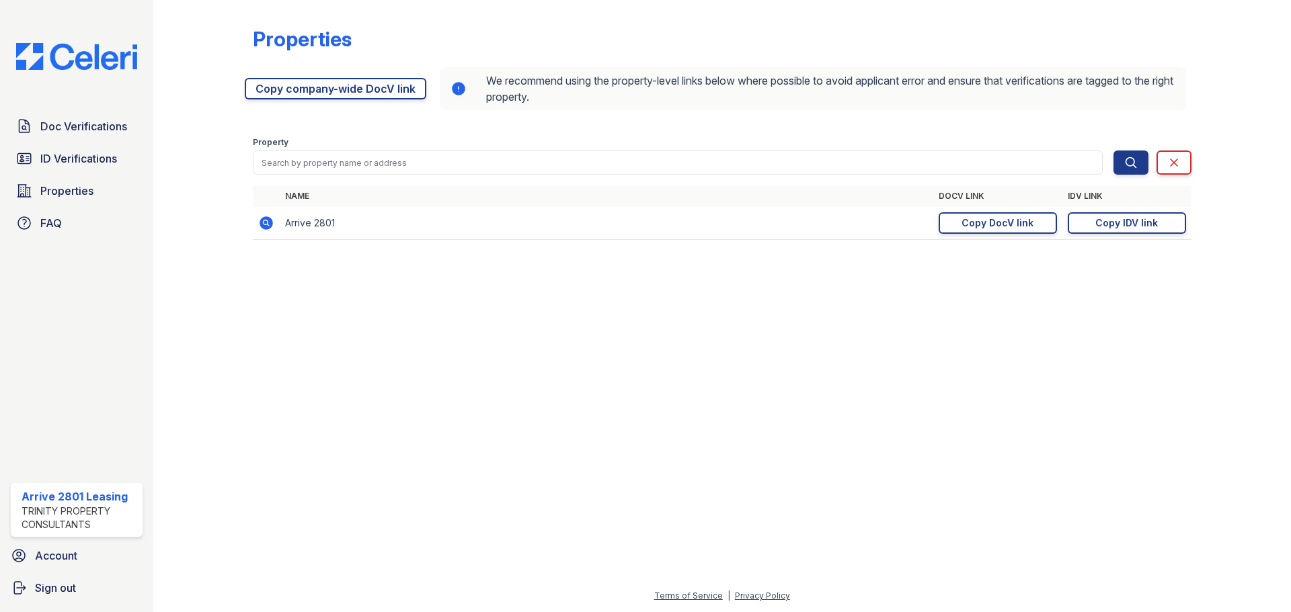 This screenshot has height=612, width=1291. Describe the element at coordinates (77, 126) in the screenshot. I see `a: Doc Verifications` at that location.